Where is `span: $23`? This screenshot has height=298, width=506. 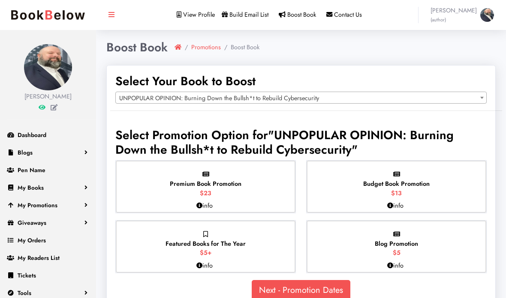
span: $23 is located at coordinates (205, 193).